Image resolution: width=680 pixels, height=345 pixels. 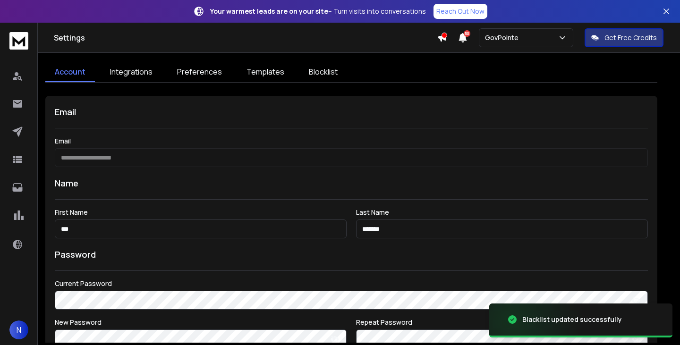 I want to click on button: N, so click(x=19, y=330).